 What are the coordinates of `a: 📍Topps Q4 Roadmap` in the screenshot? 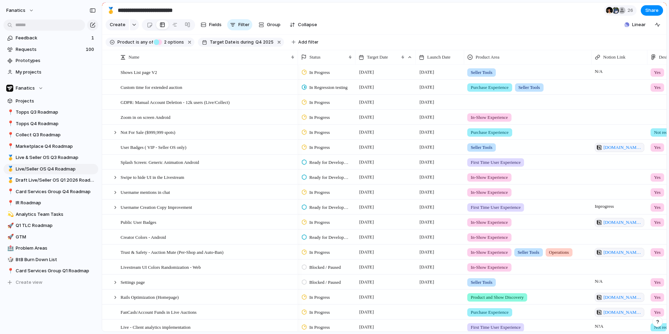 It's located at (51, 124).